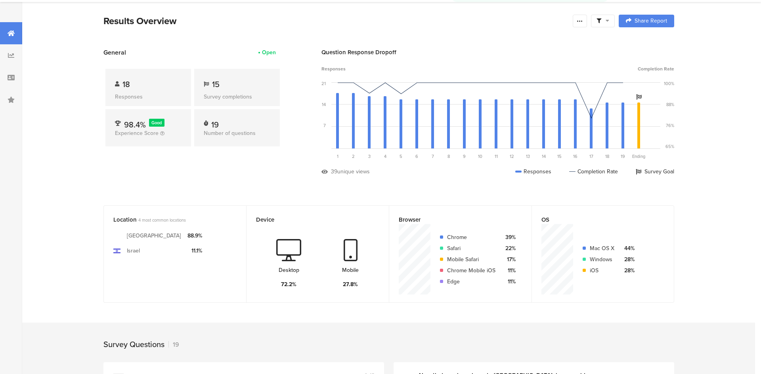  I want to click on span: Experience Score, so click(137, 133).